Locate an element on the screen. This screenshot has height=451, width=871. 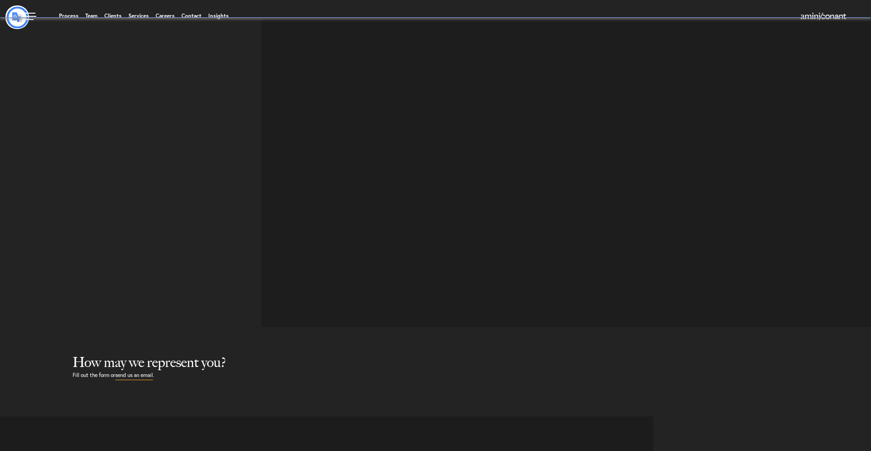
a: send us an email is located at coordinates (134, 375).